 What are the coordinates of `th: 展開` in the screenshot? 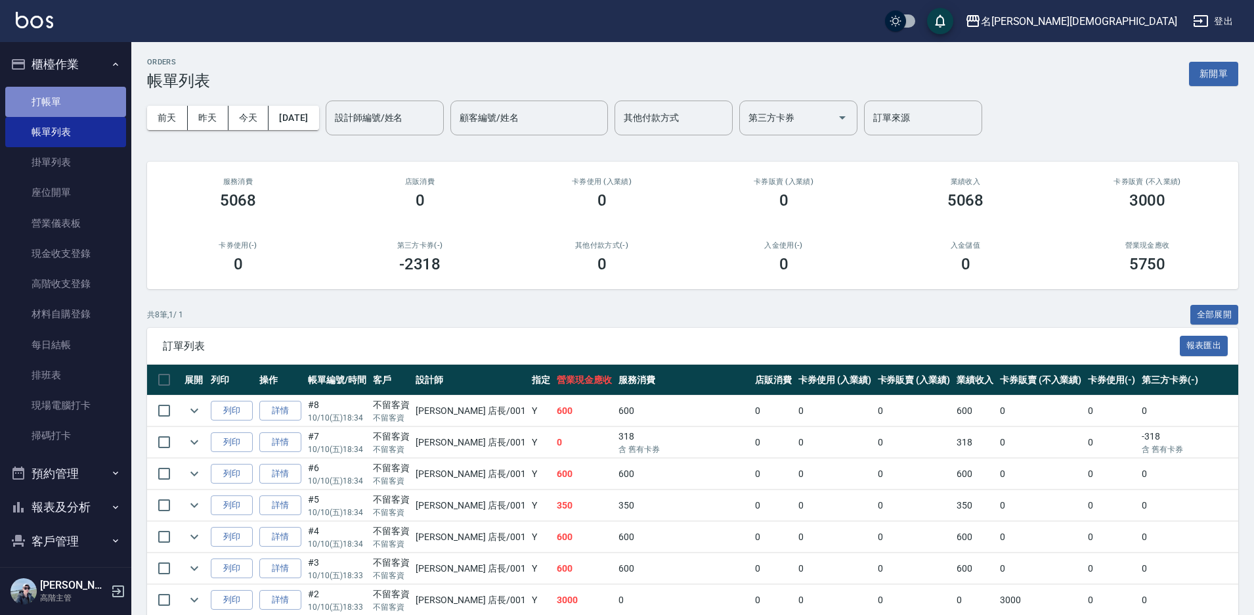 It's located at (194, 380).